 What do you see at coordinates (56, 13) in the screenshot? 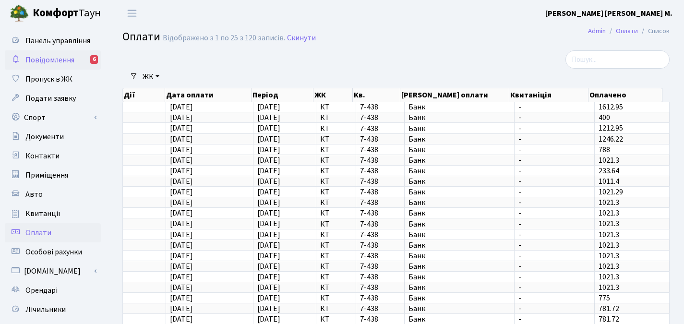
I see `b: Комфорт` at bounding box center [56, 13].